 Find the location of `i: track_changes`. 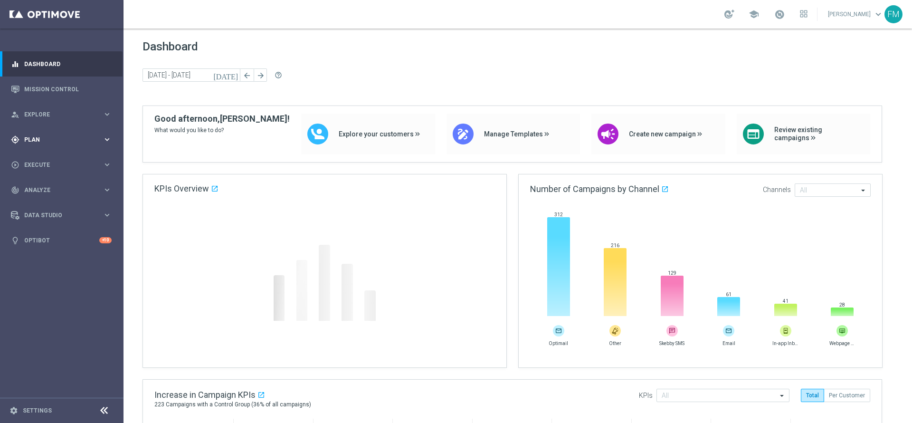

i: track_changes is located at coordinates (15, 190).